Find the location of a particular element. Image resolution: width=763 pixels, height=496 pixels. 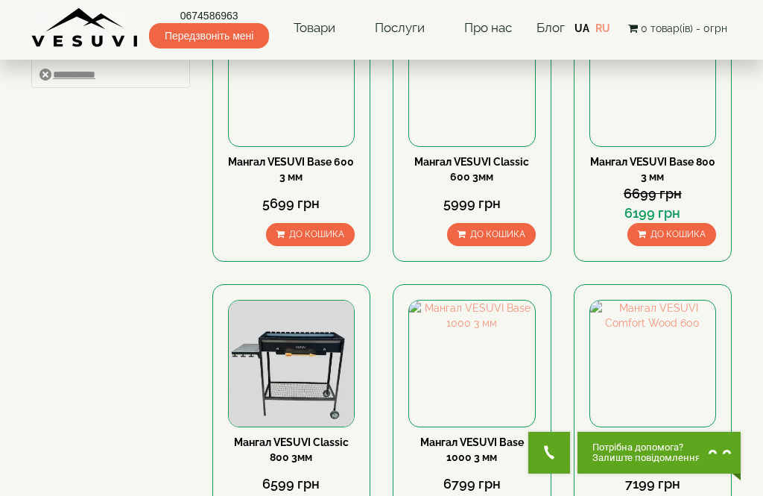

button: Get Call button is located at coordinates (549, 452).